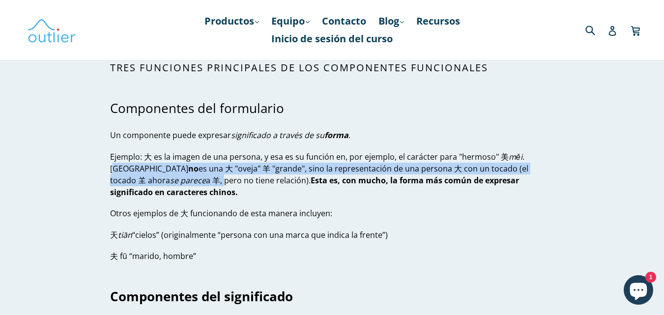 Image resolution: width=664 pixels, height=315 pixels. Describe the element at coordinates (221, 213) in the screenshot. I see `font: Otros ejemplos de 大 funcionando de esta manera incluyen:` at that location.